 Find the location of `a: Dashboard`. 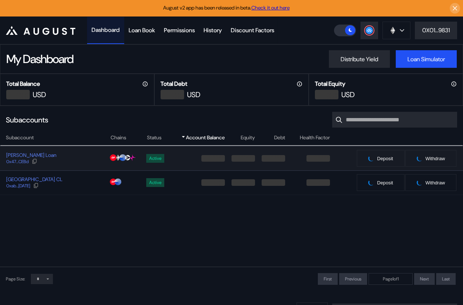

a: Dashboard is located at coordinates (105, 30).